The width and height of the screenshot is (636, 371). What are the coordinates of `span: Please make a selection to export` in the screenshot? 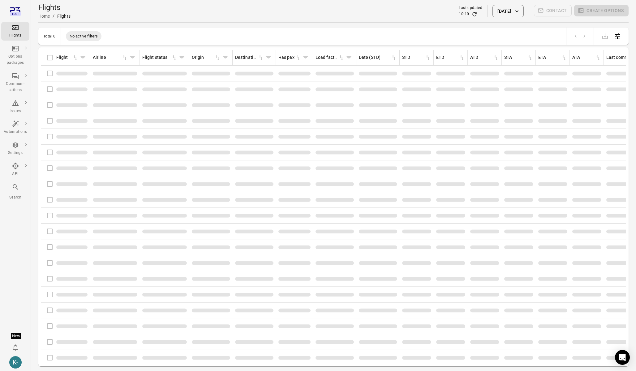 It's located at (605, 36).